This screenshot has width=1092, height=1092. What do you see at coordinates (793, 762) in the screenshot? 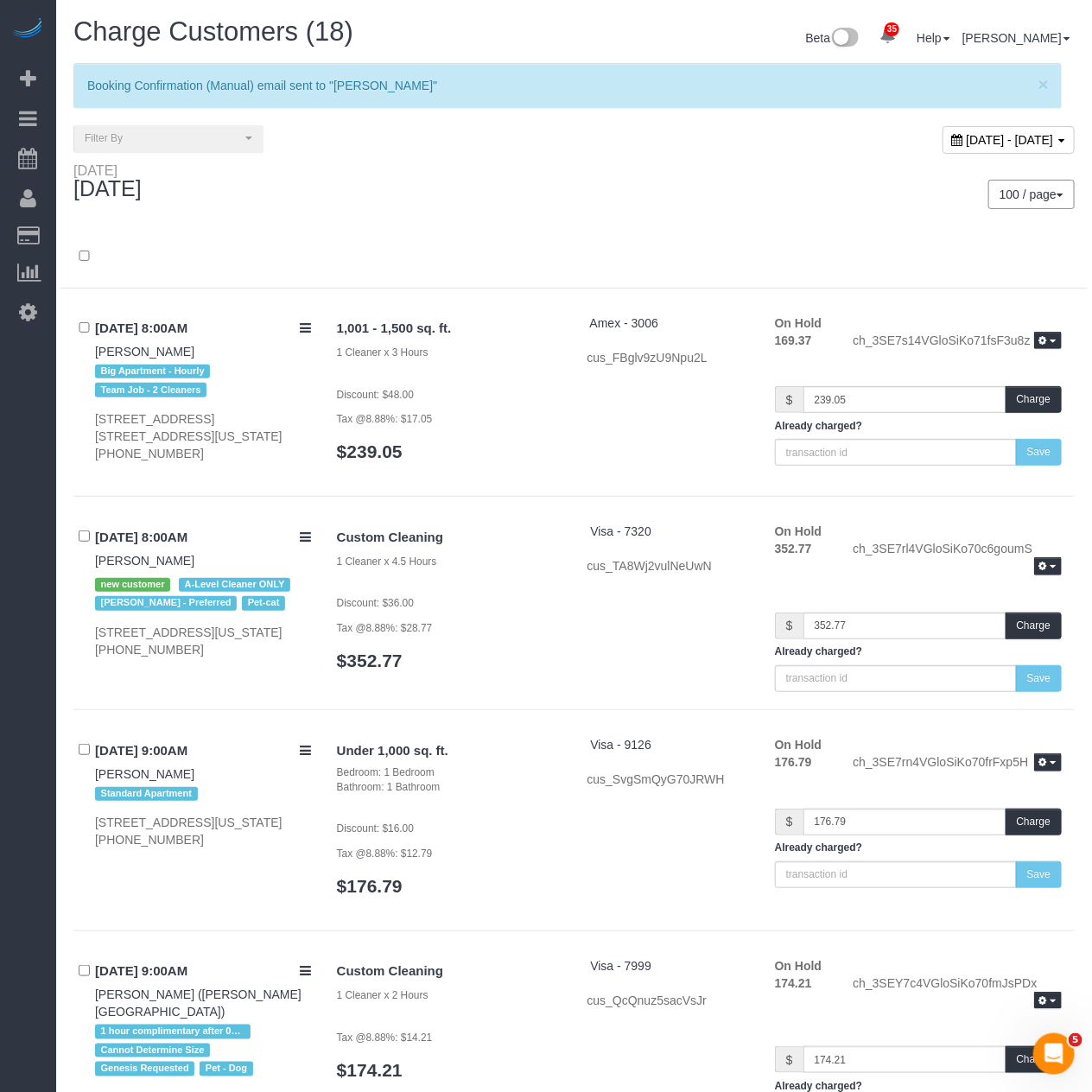
I see `strong: 176.79` at bounding box center [793, 762].